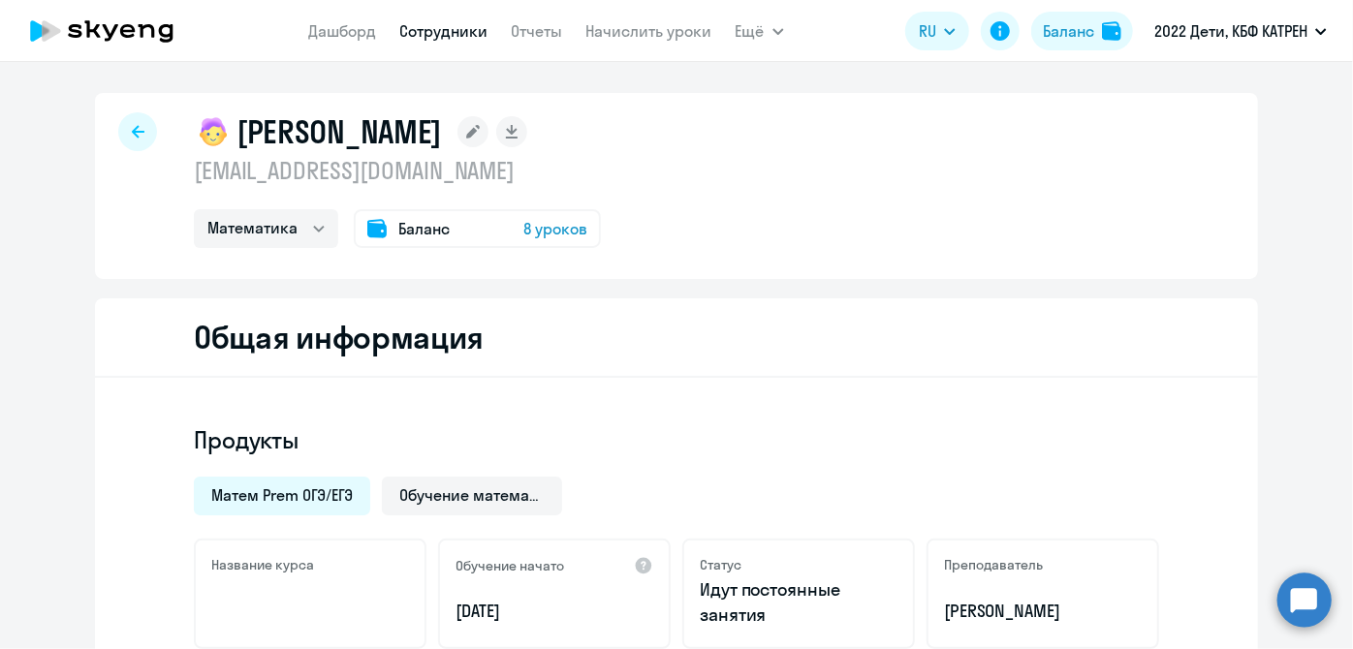  I want to click on h5: Обучение начато, so click(510, 566).